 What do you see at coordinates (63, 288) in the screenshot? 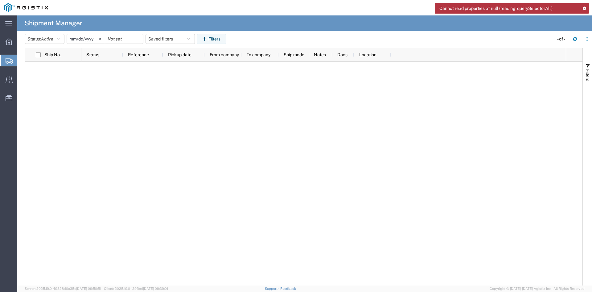
I see `span: Server: 2025.19.0-49328d0a35e` at bounding box center [63, 288].